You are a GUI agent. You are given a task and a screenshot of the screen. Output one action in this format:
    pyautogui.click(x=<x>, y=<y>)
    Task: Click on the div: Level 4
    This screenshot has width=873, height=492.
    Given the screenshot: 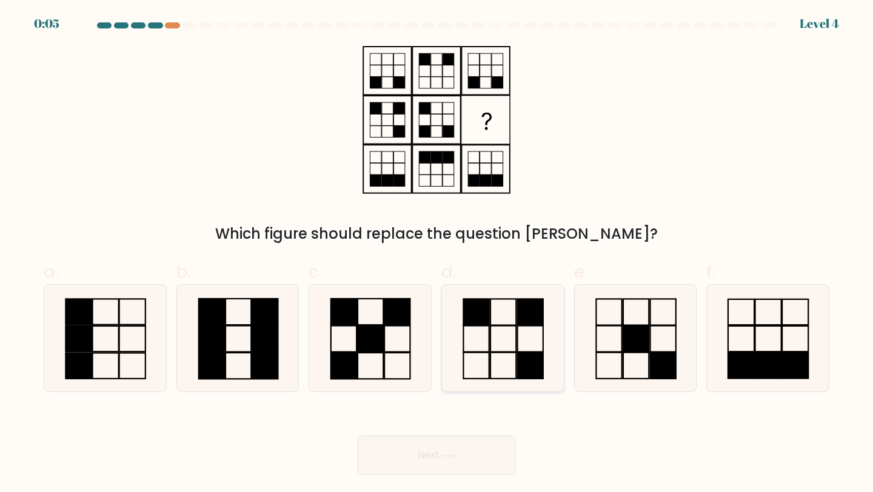 What is the action you would take?
    pyautogui.click(x=819, y=24)
    